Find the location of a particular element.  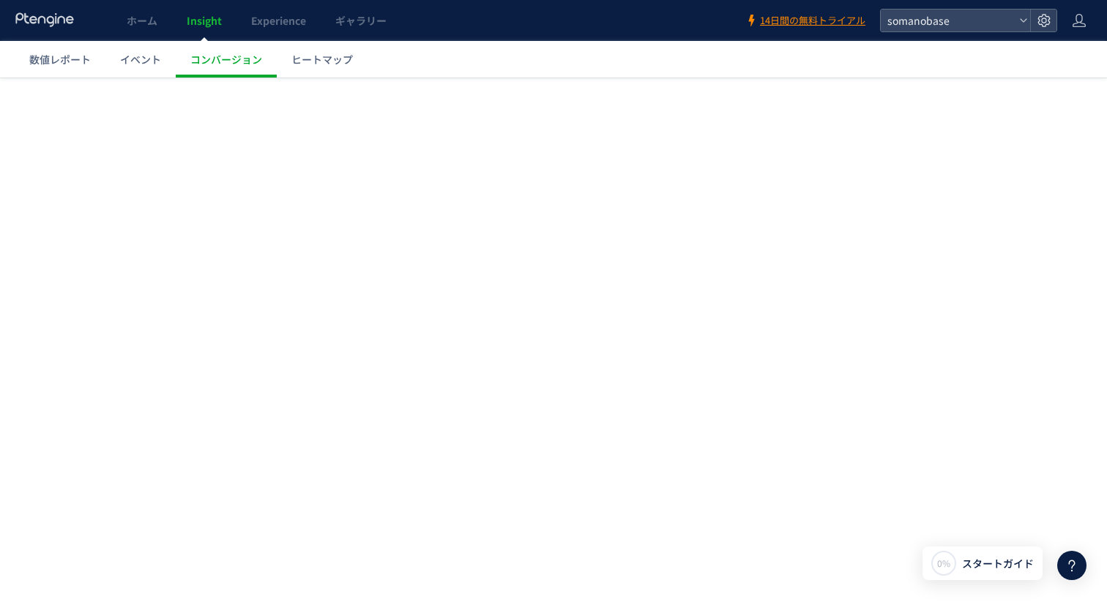

a: 14日間の無料トライアル is located at coordinates (805, 20).